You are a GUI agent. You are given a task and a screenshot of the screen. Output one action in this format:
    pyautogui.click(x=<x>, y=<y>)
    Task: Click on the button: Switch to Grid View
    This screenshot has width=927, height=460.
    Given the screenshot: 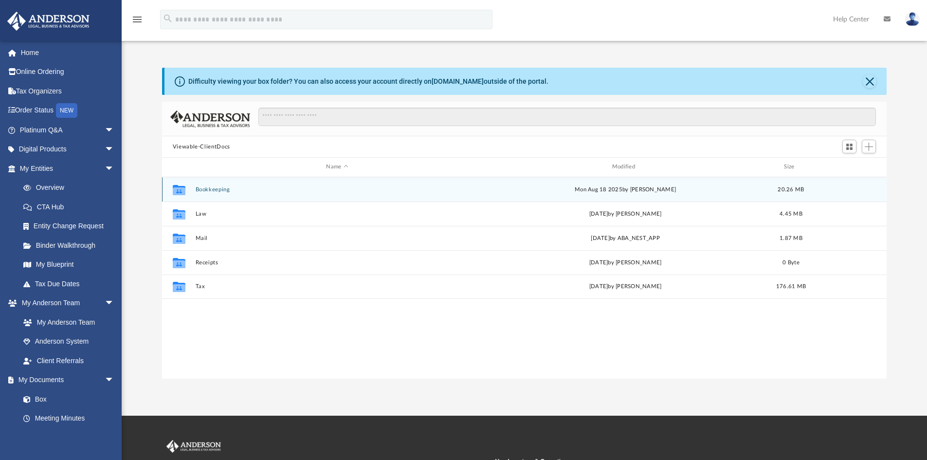 What is the action you would take?
    pyautogui.click(x=850, y=147)
    